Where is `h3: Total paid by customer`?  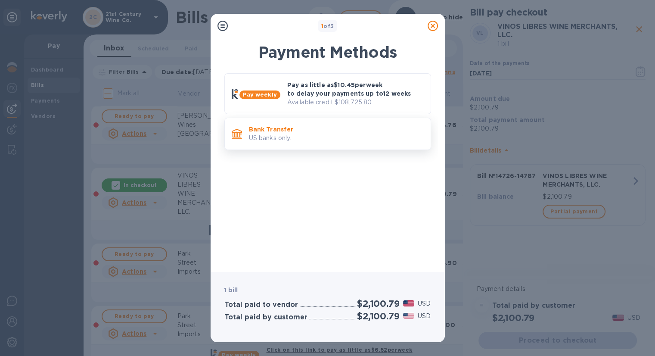
h3: Total paid by customer is located at coordinates (266, 317).